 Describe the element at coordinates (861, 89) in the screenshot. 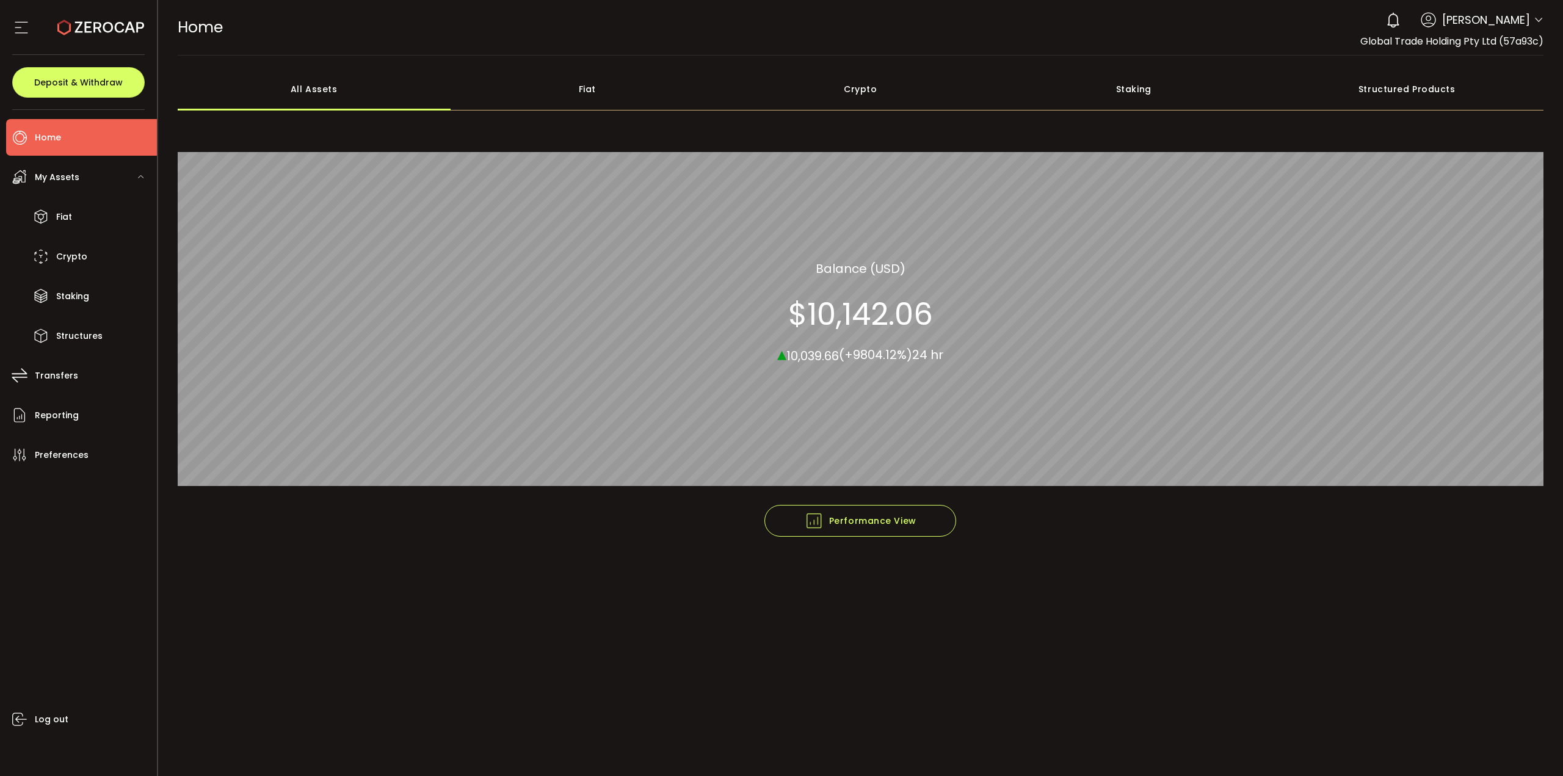

I see `div: Crypto` at that location.